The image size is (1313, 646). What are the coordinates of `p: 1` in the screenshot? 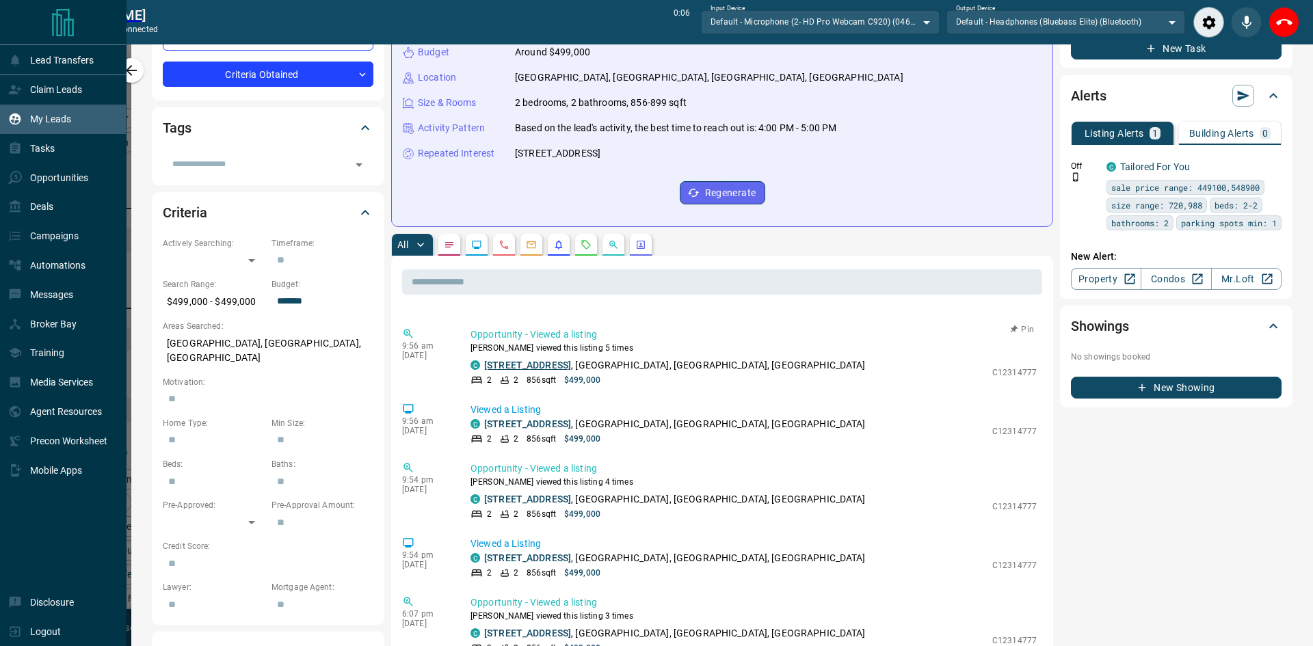 It's located at (1155, 133).